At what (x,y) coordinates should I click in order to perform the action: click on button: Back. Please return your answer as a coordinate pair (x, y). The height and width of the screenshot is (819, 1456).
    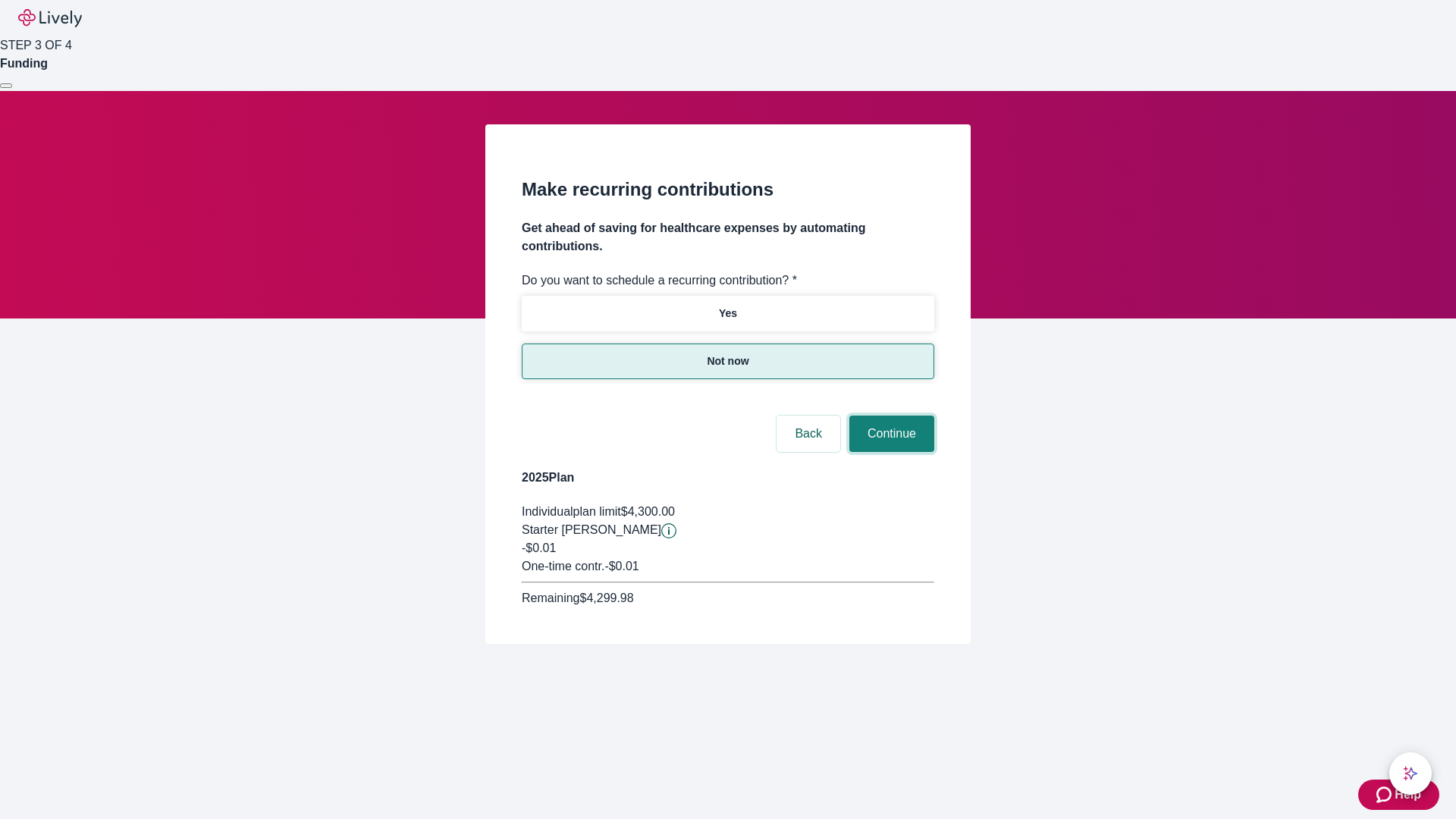
    Looking at the image, I should click on (809, 434).